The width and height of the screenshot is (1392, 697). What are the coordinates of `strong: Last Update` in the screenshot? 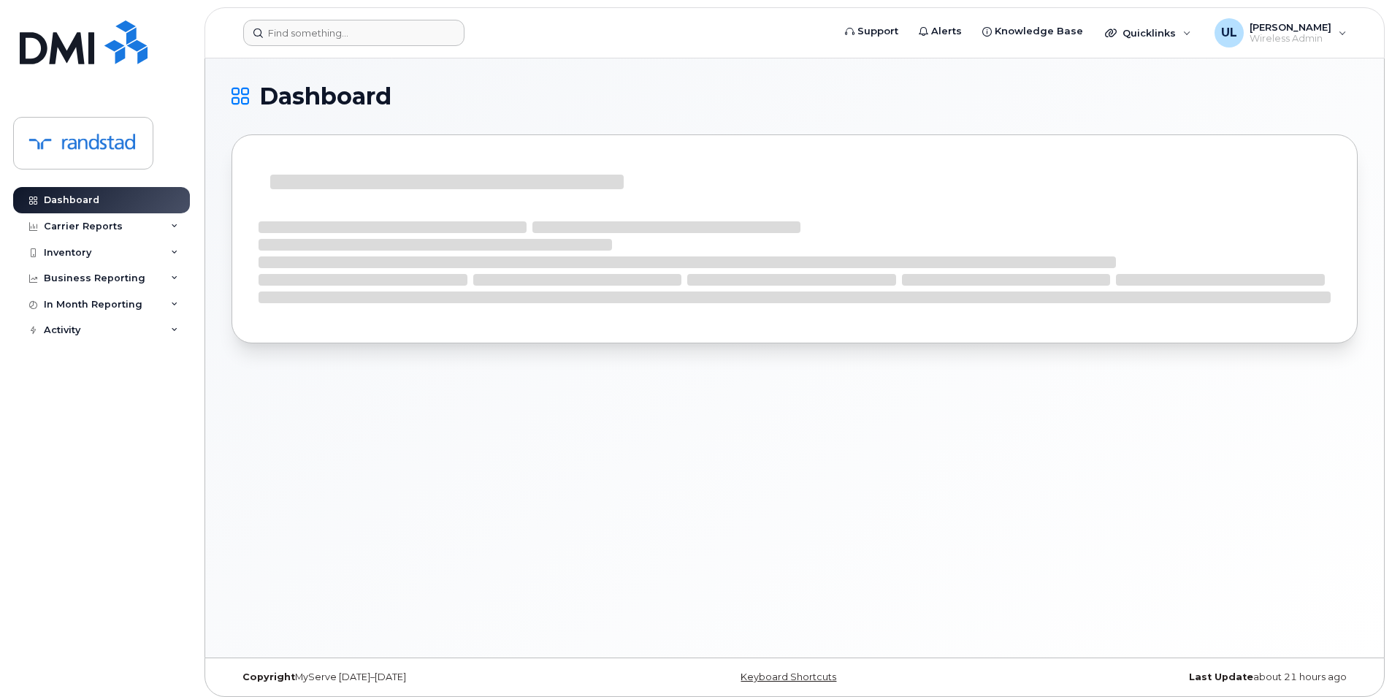 It's located at (1221, 676).